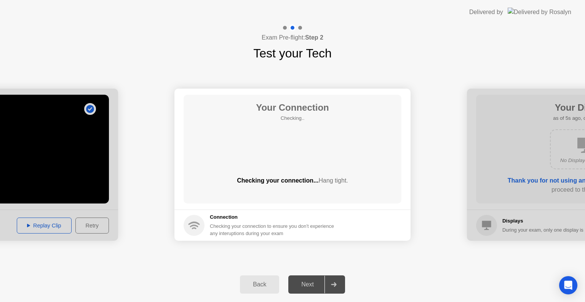  What do you see at coordinates (292, 53) in the screenshot?
I see `h1: Test your Tech` at bounding box center [292, 53].